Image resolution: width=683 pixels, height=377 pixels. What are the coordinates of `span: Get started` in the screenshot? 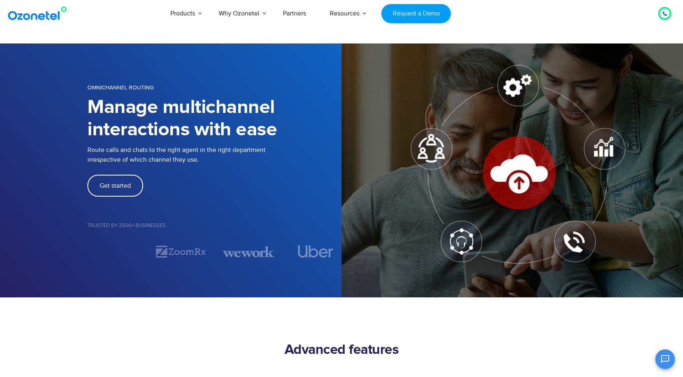 It's located at (115, 186).